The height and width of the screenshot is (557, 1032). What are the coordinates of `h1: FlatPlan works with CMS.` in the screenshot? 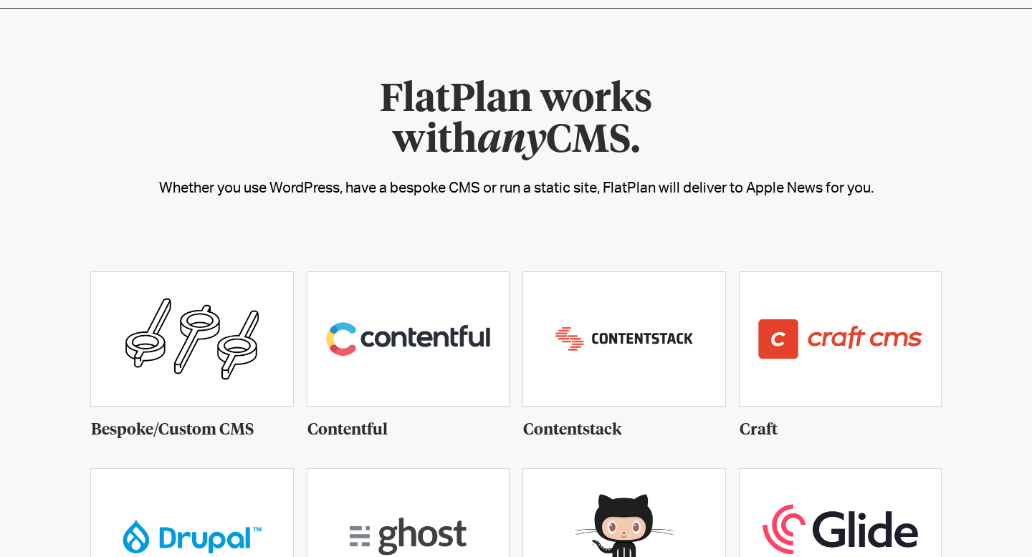 It's located at (516, 121).